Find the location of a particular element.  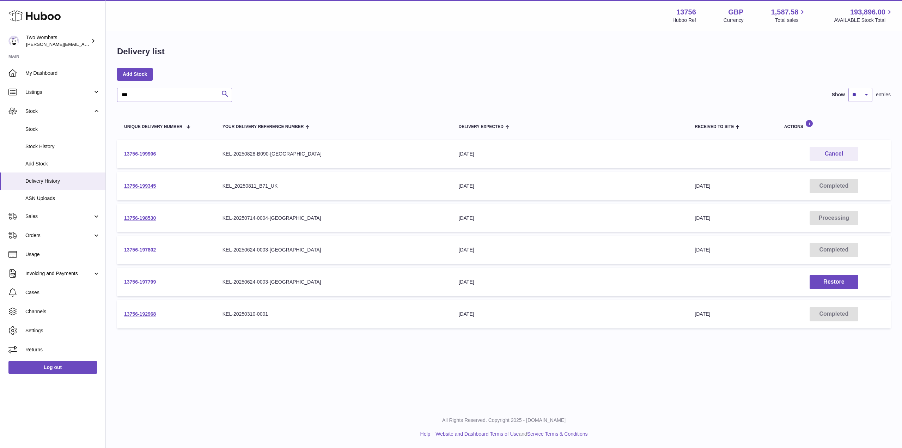

span: Delivery Expected is located at coordinates (481, 127).